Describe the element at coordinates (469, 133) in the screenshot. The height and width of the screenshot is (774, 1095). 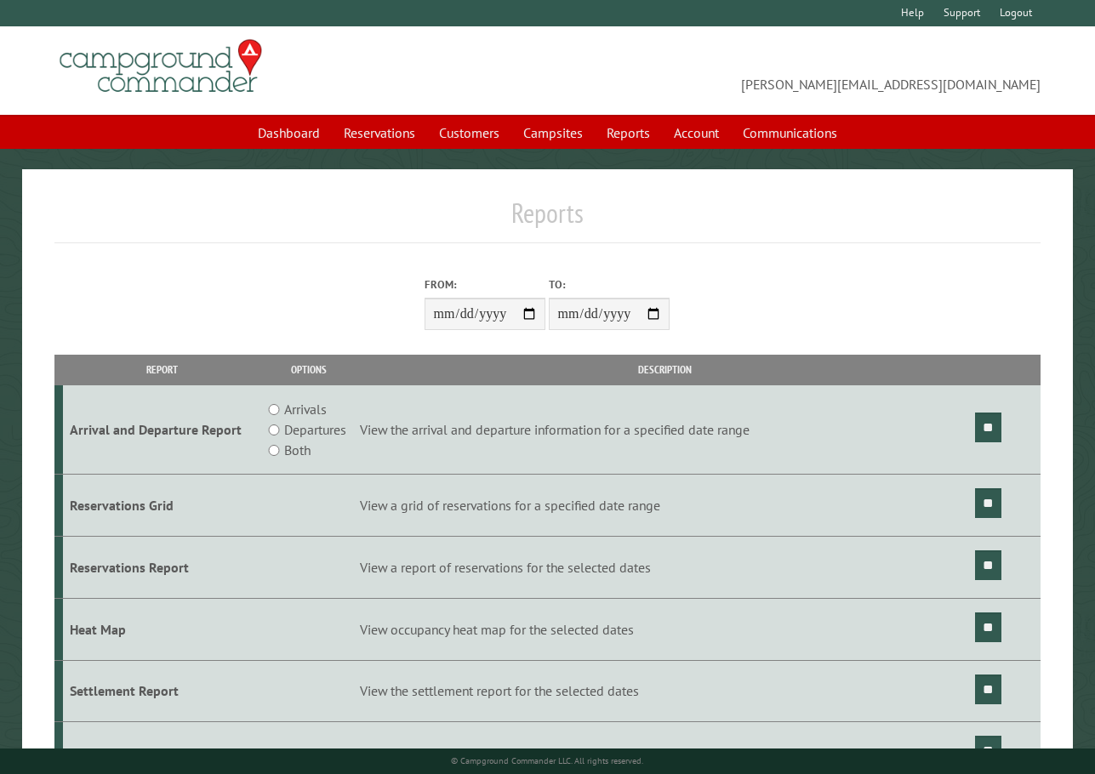
I see `a: Customers` at that location.